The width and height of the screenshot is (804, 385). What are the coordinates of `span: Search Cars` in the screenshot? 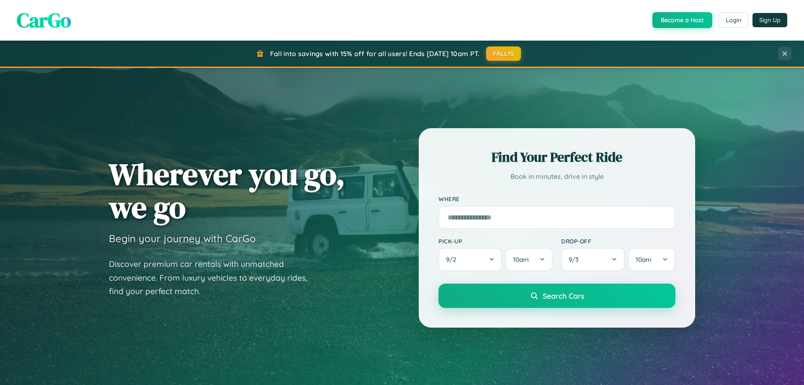 It's located at (563, 296).